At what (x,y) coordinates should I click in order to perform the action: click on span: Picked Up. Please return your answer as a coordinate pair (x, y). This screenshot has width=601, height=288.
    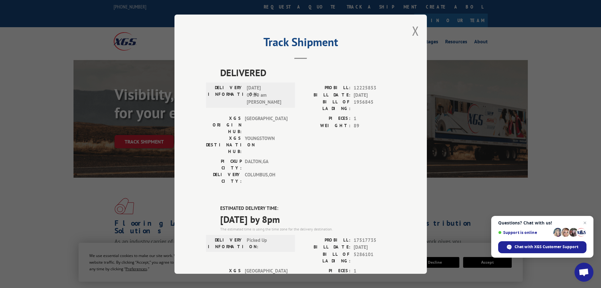
    Looking at the image, I should click on (268, 243).